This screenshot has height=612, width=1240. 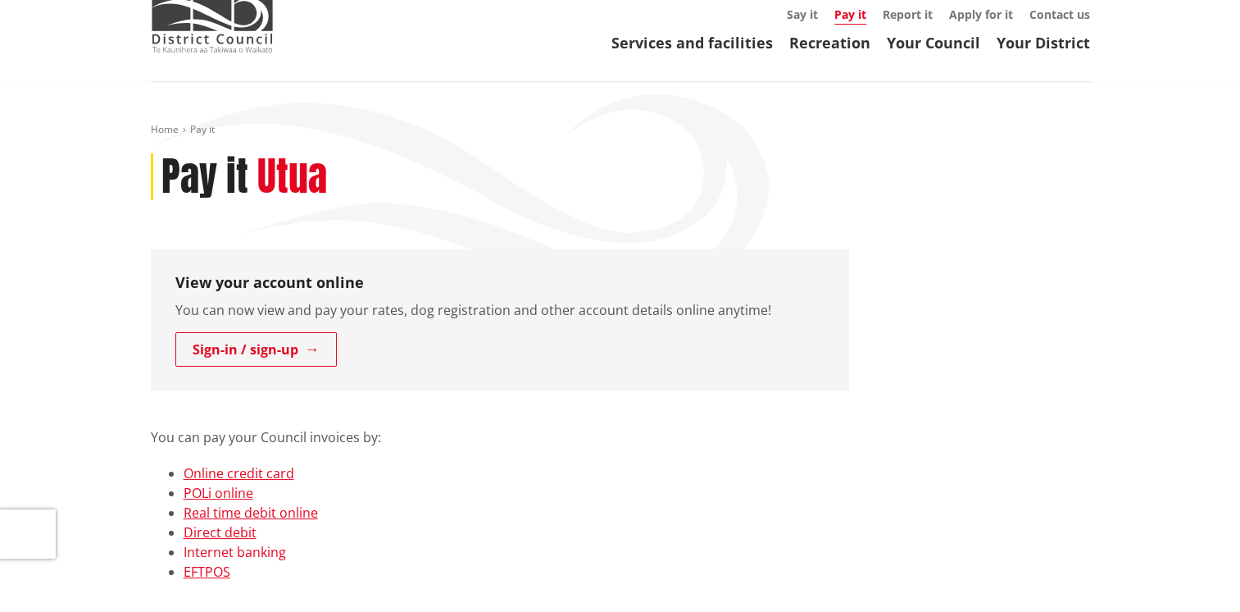 I want to click on a: Report it, so click(x=908, y=14).